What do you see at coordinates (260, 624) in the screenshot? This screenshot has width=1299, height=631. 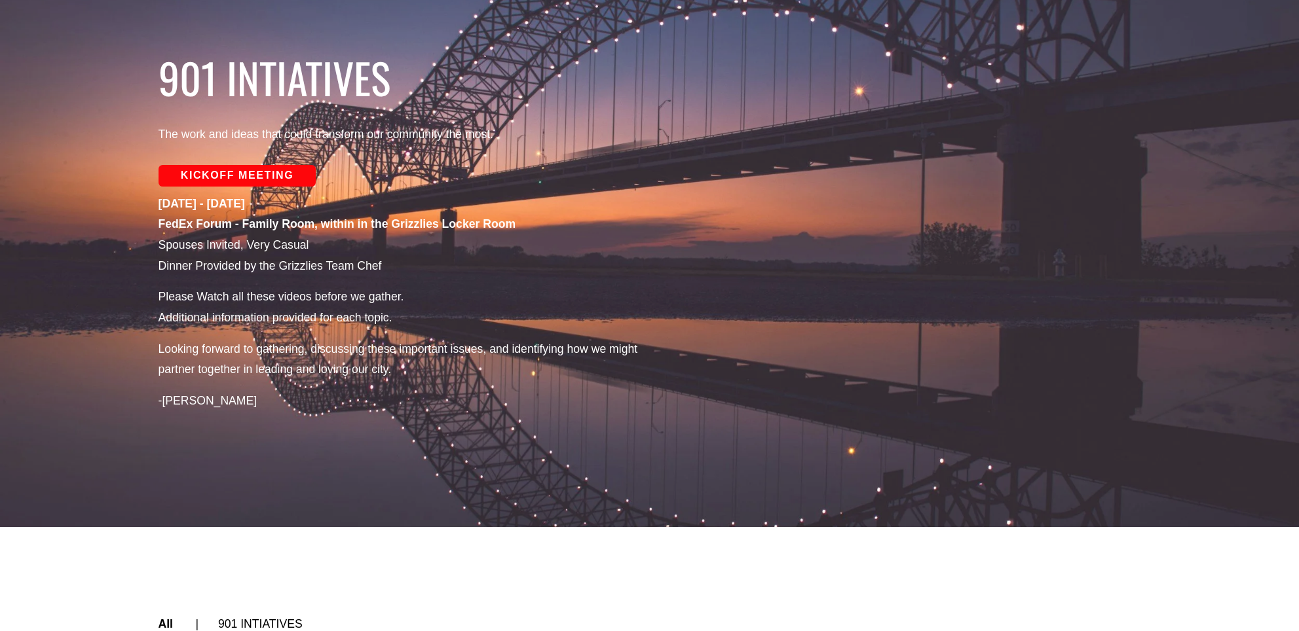 I see `a: 901 INTIATIVES` at bounding box center [260, 624].